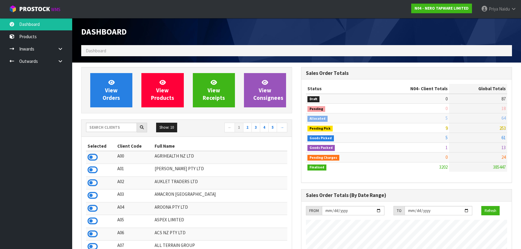 The width and height of the screenshot is (521, 249). I want to click on span: 3202, so click(444, 167).